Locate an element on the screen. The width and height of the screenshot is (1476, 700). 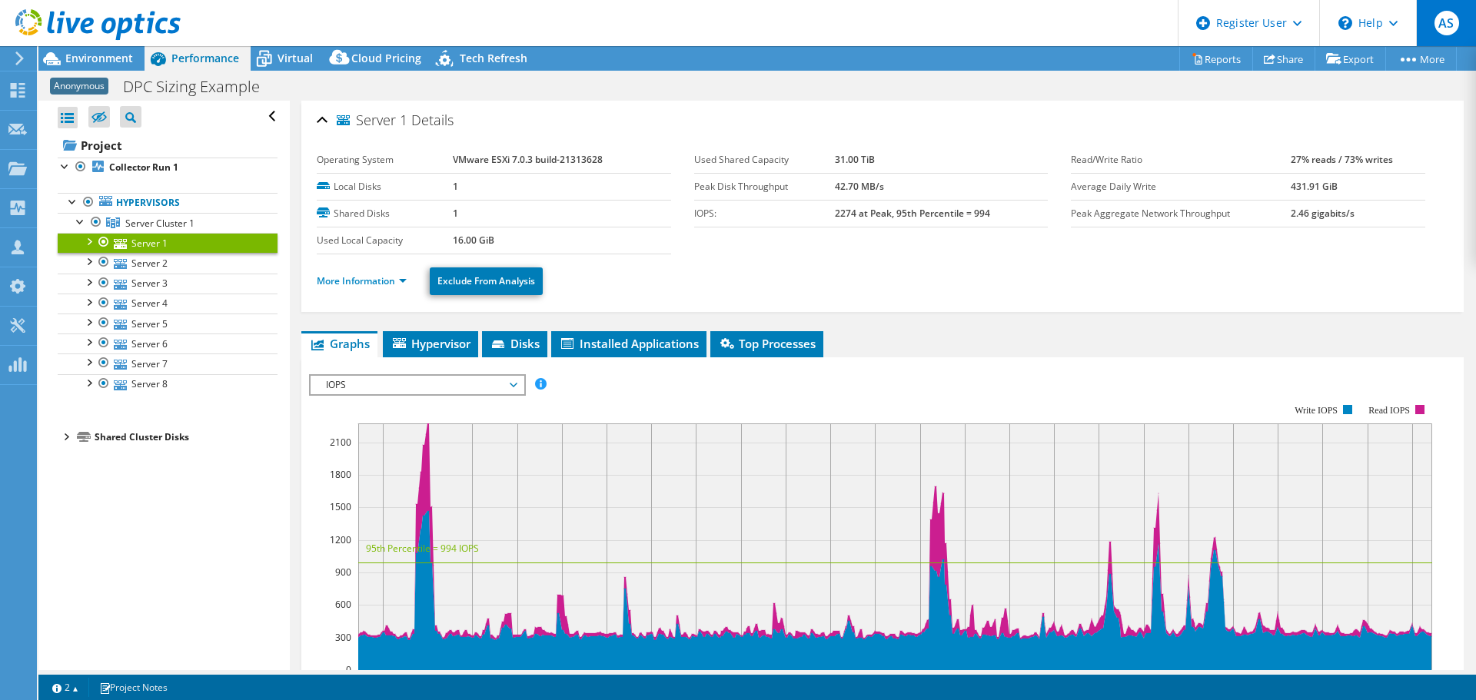
b: 2274 at Peak, 95th Percentile = 994 is located at coordinates (912, 213).